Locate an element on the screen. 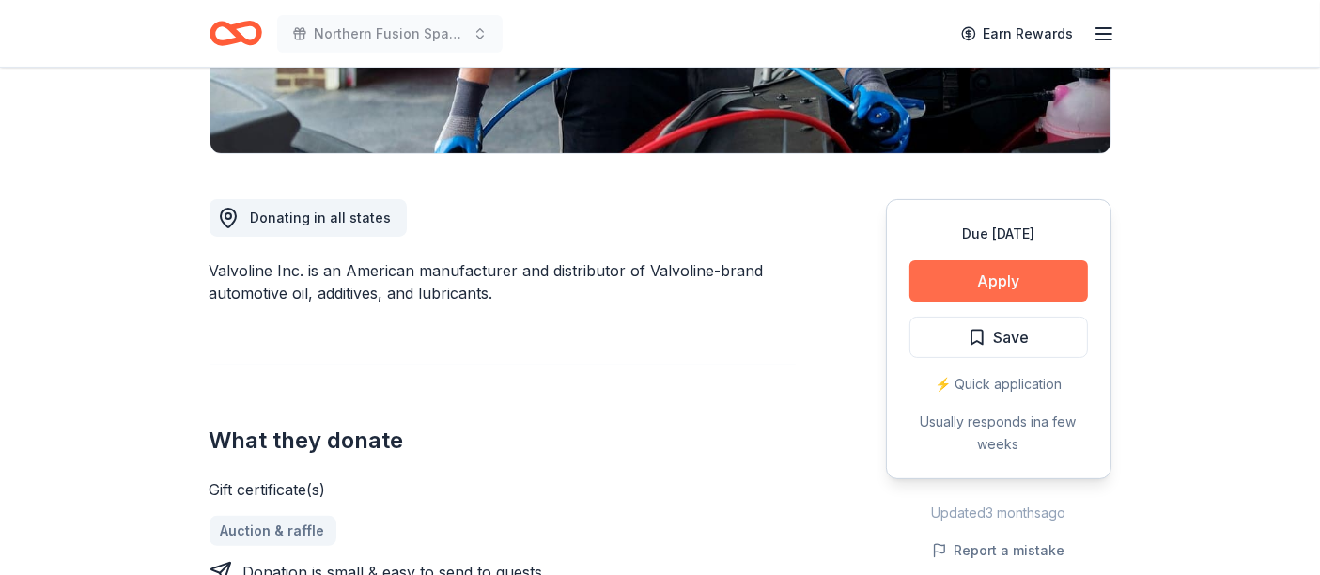 The image size is (1320, 575). button: Northern Fusion Spaghetti Fundraiser is located at coordinates (390, 34).